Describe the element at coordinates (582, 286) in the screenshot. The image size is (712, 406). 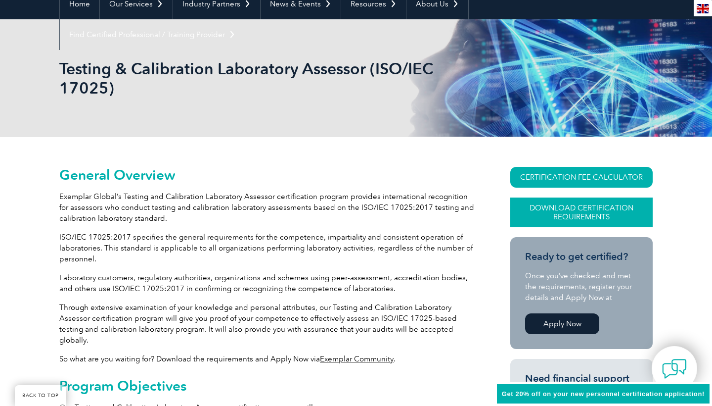
I see `p: Once you’ve checked and met the requirements, register your details and Apply Now at` at that location.